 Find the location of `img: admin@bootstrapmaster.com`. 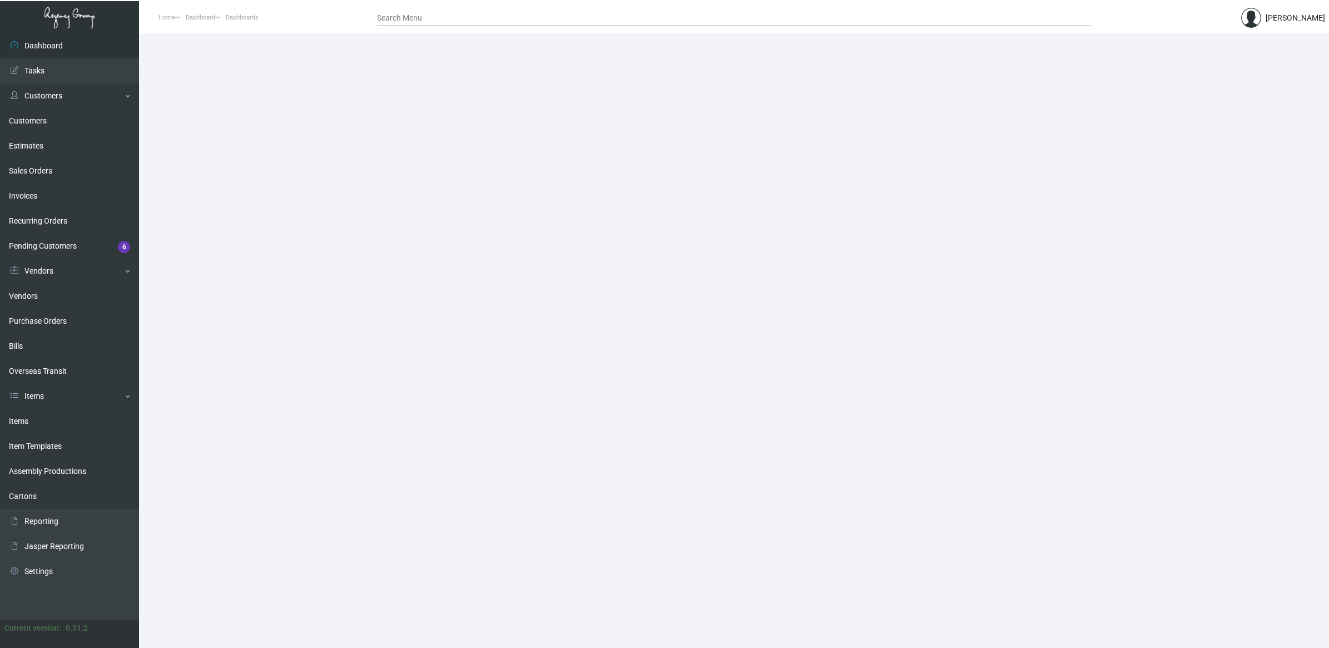

img: admin@bootstrapmaster.com is located at coordinates (1251, 18).